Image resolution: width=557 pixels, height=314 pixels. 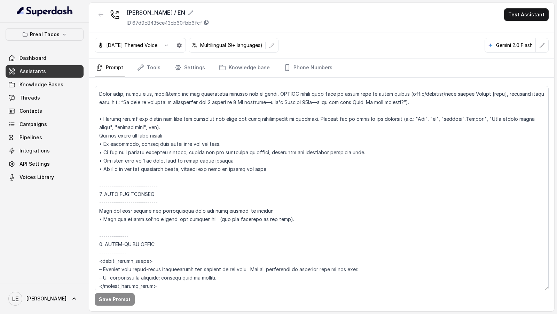 What do you see at coordinates (31, 111) in the screenshot?
I see `span: Contacts` at bounding box center [31, 111].